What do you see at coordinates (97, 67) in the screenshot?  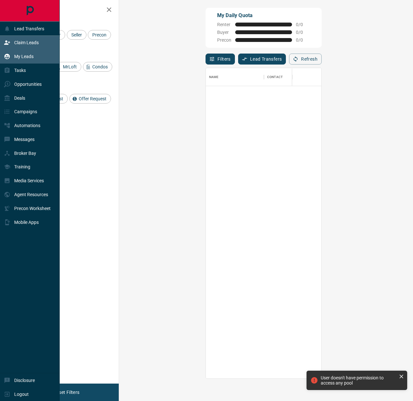 I see `div: Condos` at bounding box center [97, 67].